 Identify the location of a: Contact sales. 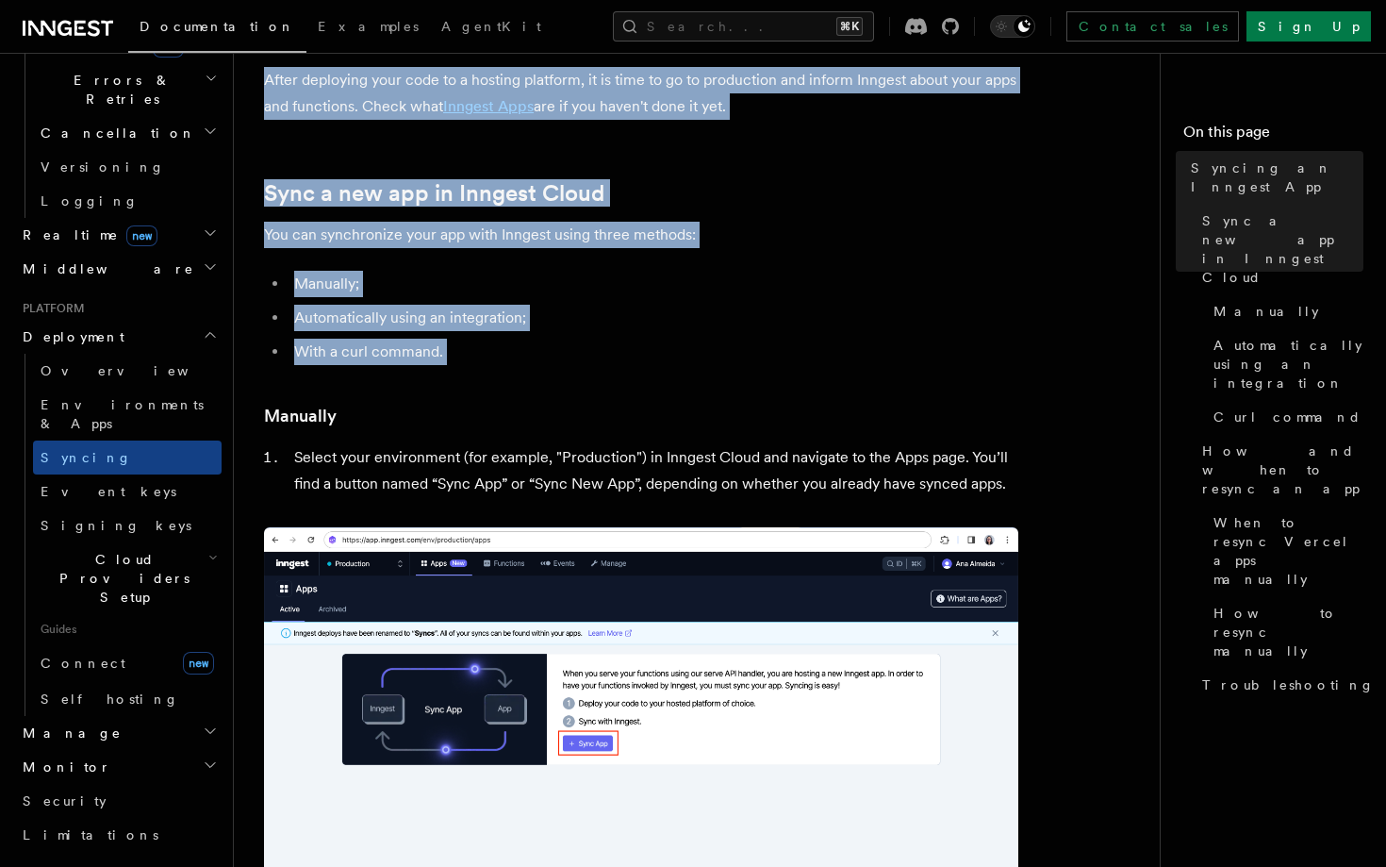
(1152, 26).